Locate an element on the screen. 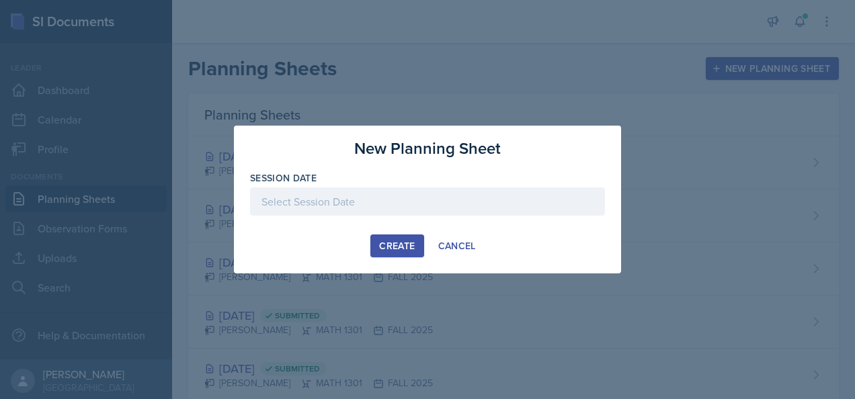 This screenshot has width=855, height=399. h3: New Planning Sheet is located at coordinates (427, 149).